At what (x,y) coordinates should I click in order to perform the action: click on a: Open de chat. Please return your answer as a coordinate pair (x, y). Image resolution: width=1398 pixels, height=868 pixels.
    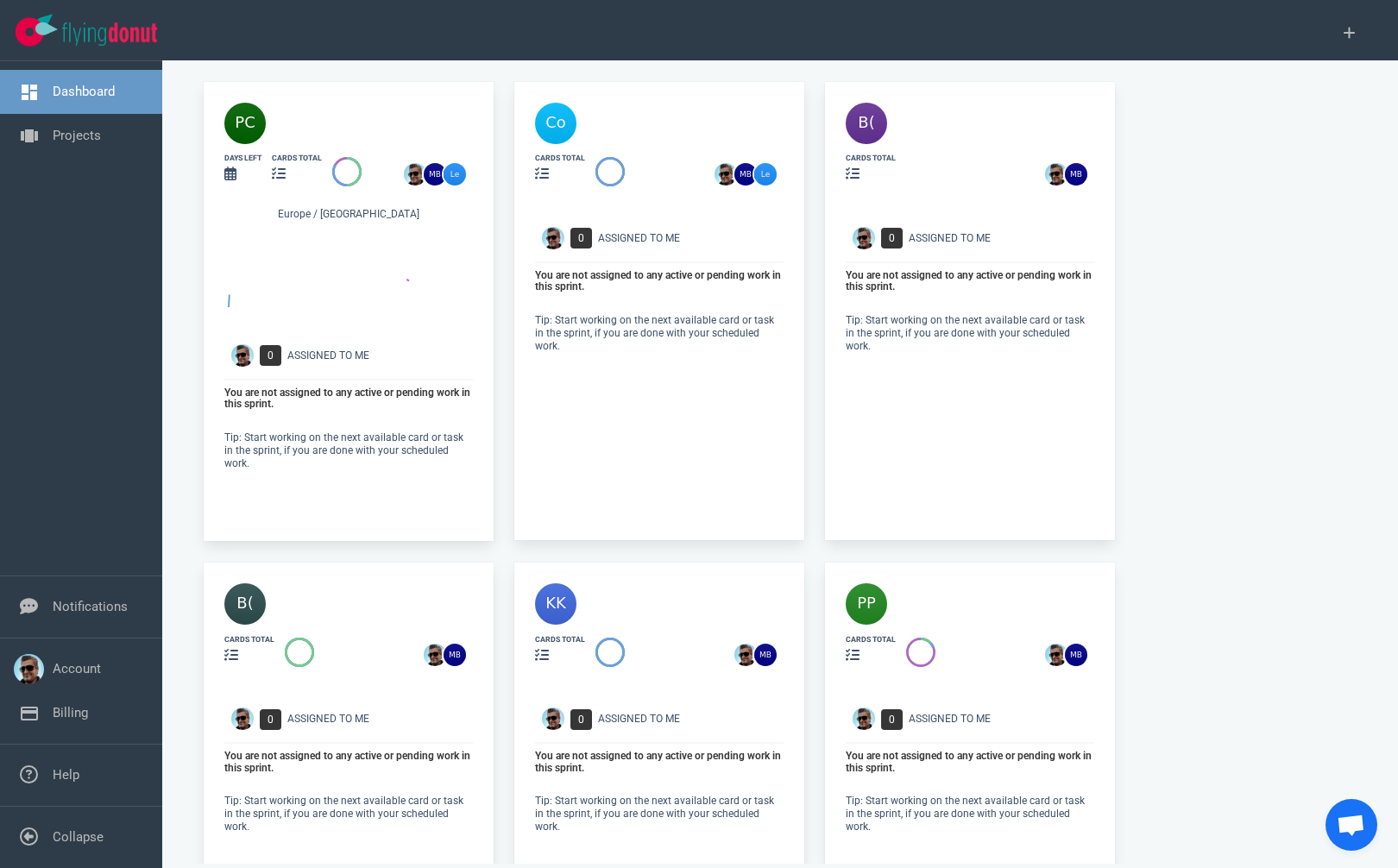
    Looking at the image, I should click on (1352, 825).